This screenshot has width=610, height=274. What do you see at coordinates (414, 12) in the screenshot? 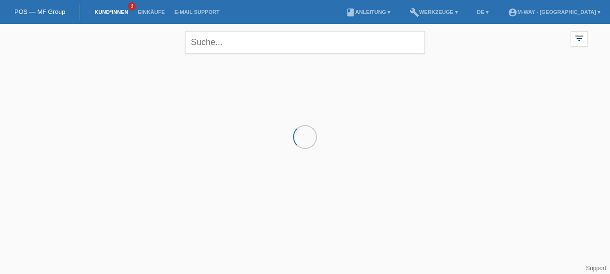
I see `i: build` at bounding box center [414, 12].